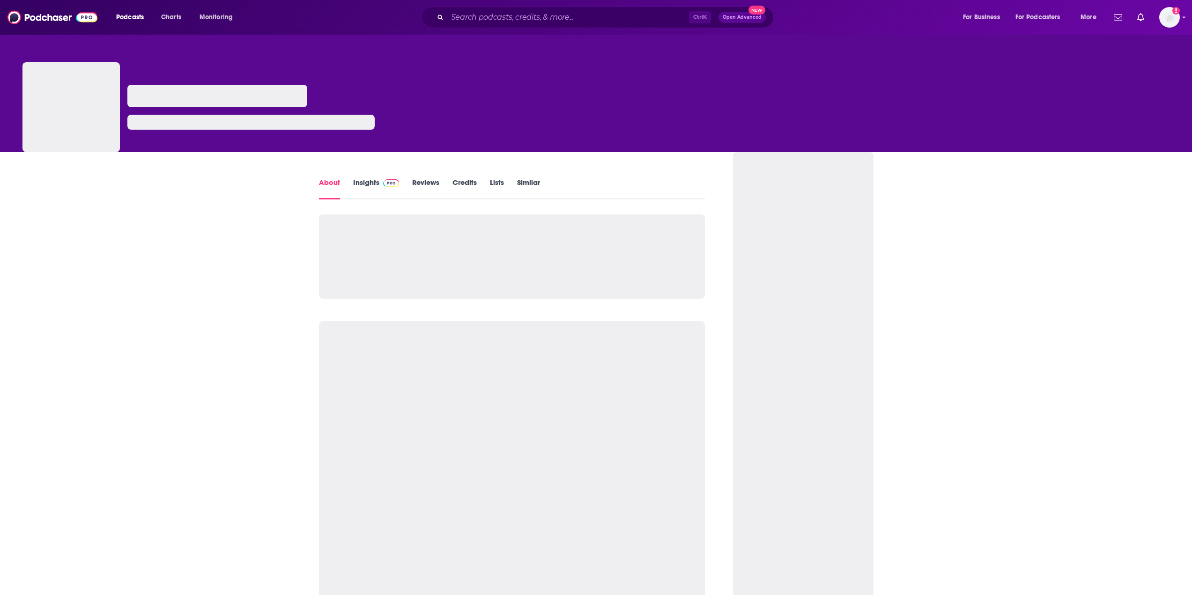 Image resolution: width=1192 pixels, height=595 pixels. Describe the element at coordinates (606, 17) in the screenshot. I see `div: Search podcasts, credits, & more...` at that location.